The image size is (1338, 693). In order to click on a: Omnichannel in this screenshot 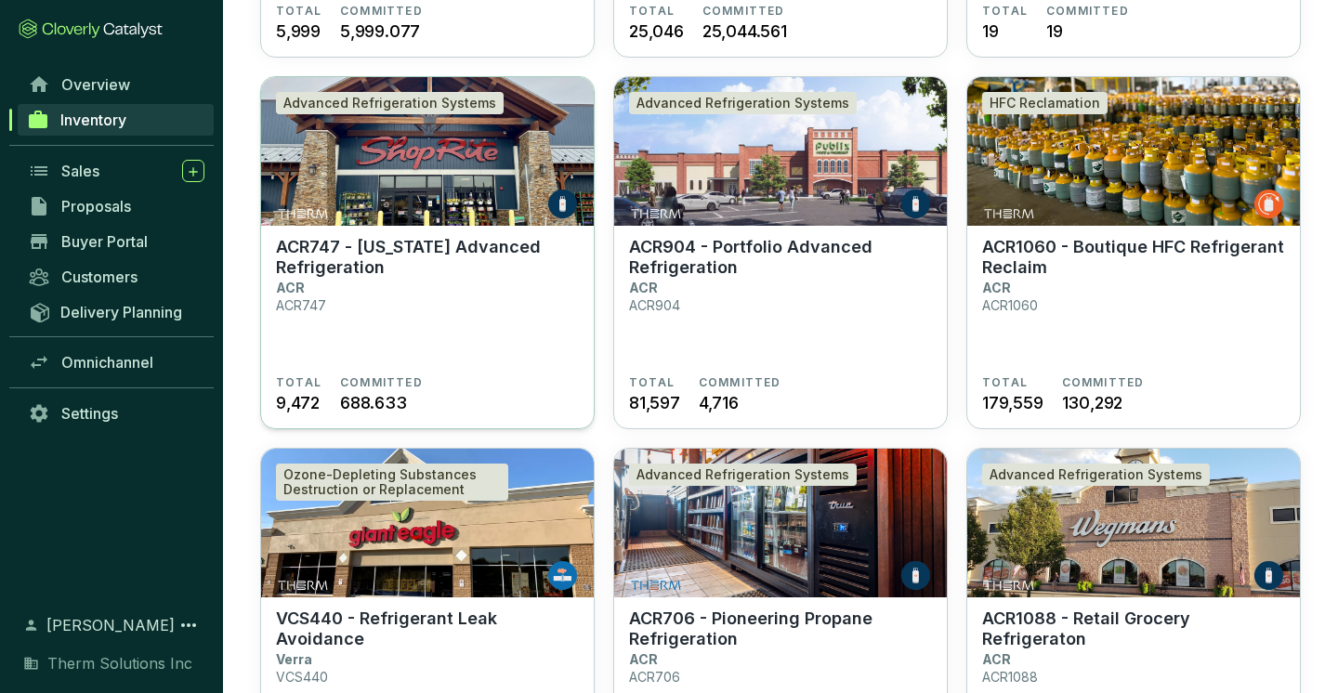, I will do `click(116, 362)`.